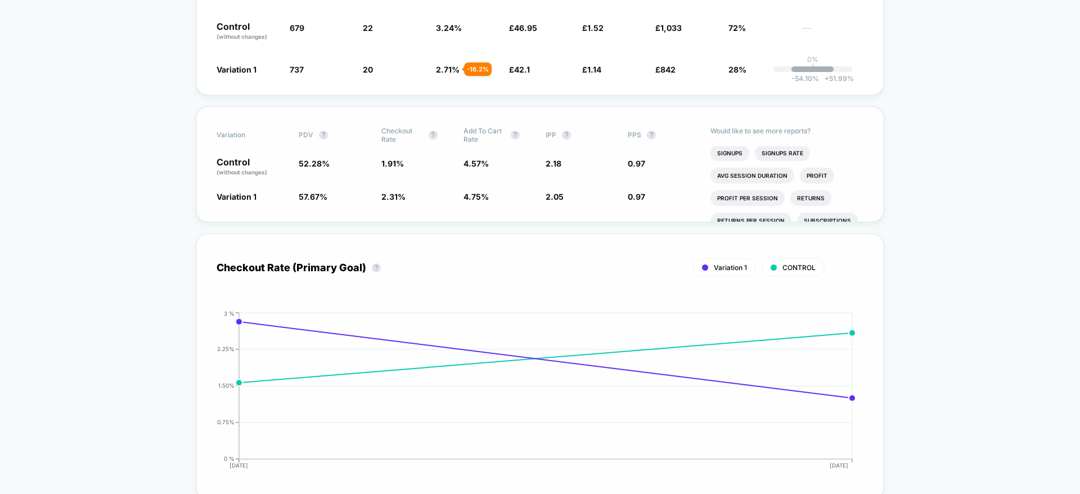 Image resolution: width=1080 pixels, height=494 pixels. I want to click on tspan: 2.25%, so click(226, 349).